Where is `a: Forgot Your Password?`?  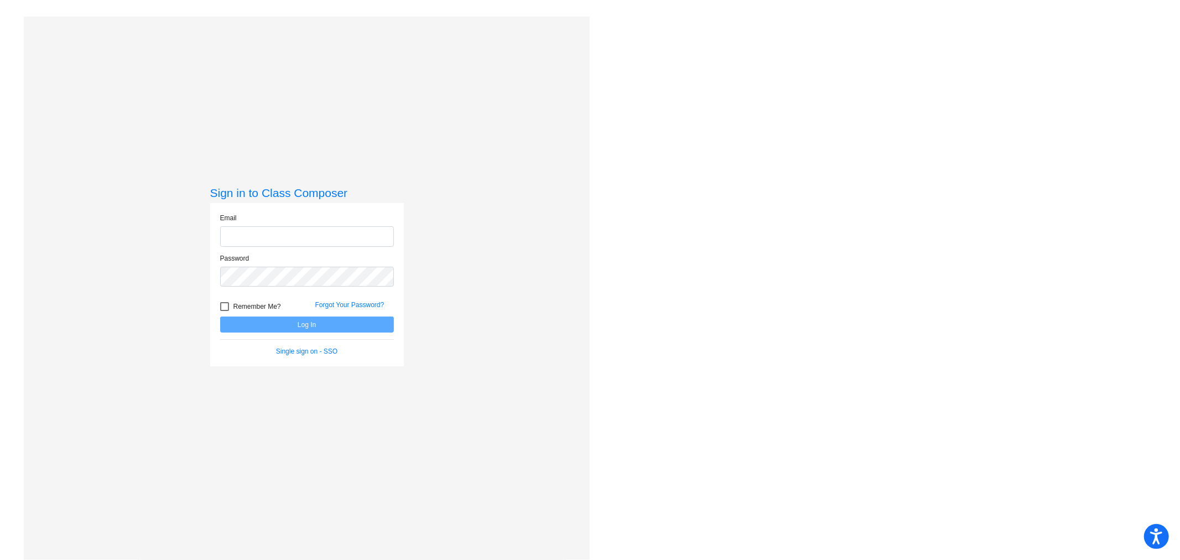
a: Forgot Your Password? is located at coordinates (350, 305).